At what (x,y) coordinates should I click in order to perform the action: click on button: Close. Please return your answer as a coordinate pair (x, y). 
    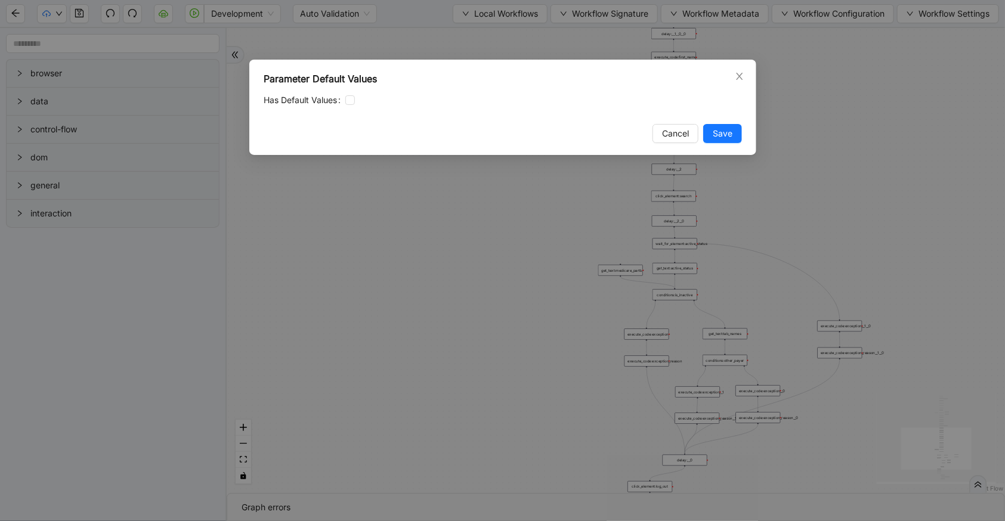
    Looking at the image, I should click on (740, 76).